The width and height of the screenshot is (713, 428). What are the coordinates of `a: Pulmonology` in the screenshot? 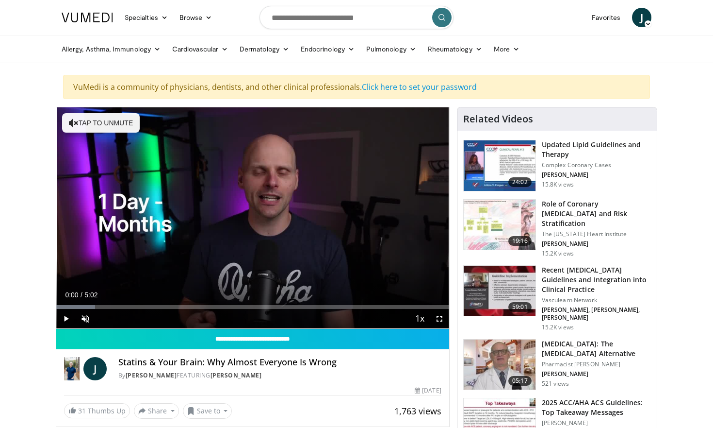 It's located at (391, 49).